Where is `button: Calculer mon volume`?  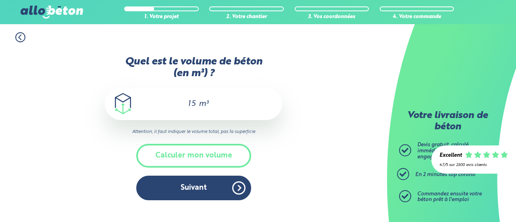 button: Calculer mon volume is located at coordinates (193, 155).